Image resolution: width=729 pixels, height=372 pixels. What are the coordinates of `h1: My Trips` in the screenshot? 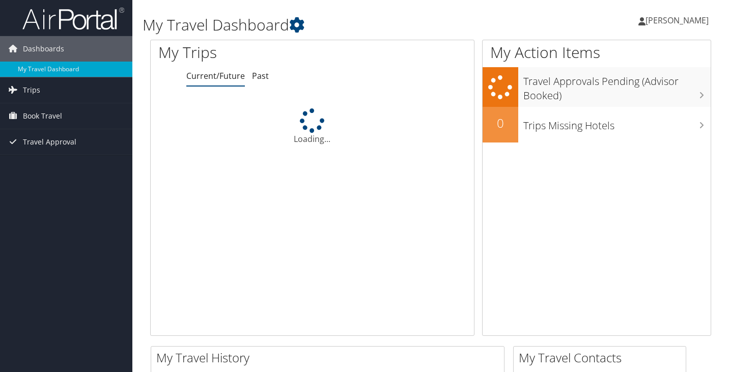 It's located at (245, 52).